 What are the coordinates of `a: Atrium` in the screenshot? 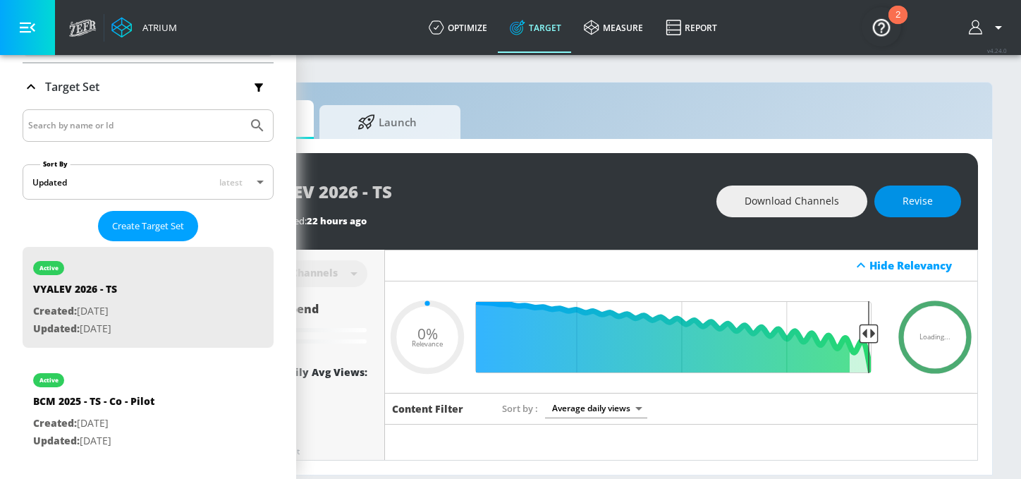 It's located at (144, 28).